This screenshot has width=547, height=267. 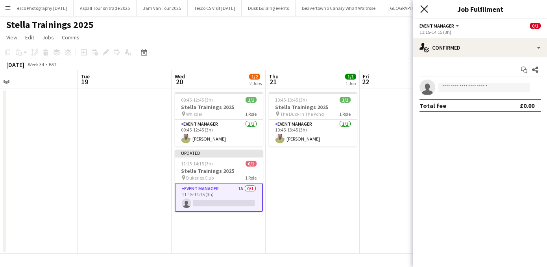 I want to click on span: Thu, so click(x=273, y=76).